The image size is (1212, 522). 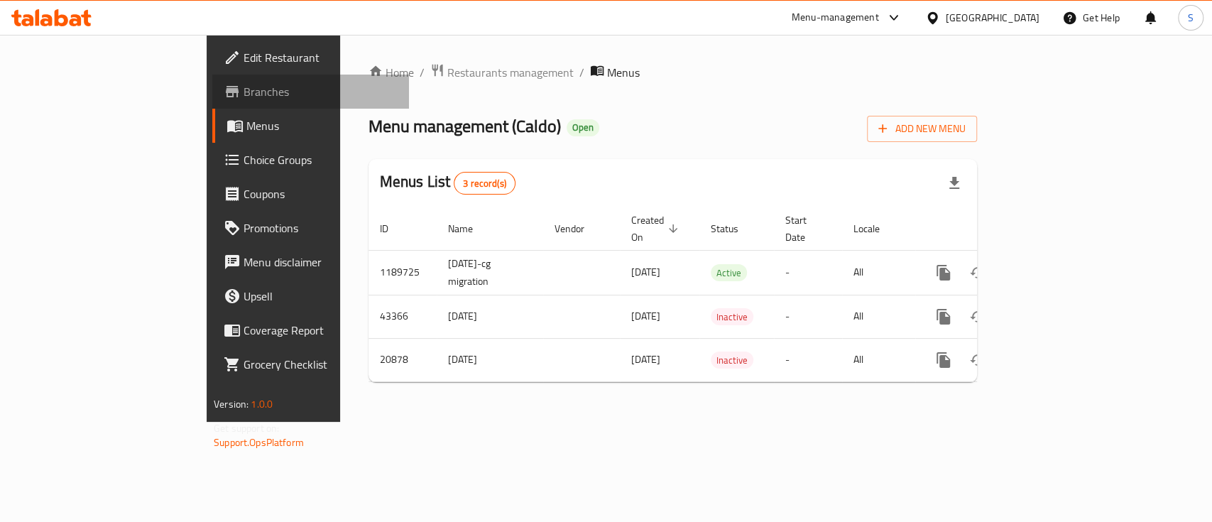 What do you see at coordinates (954, 183) in the screenshot?
I see `div: Export file` at bounding box center [954, 183].